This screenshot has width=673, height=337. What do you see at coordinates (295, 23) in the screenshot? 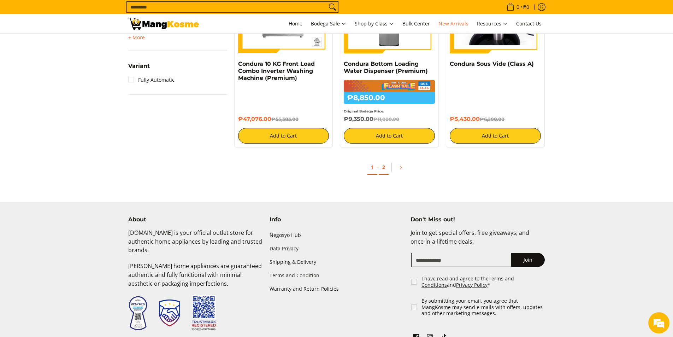
I see `span: Home` at bounding box center [295, 23].